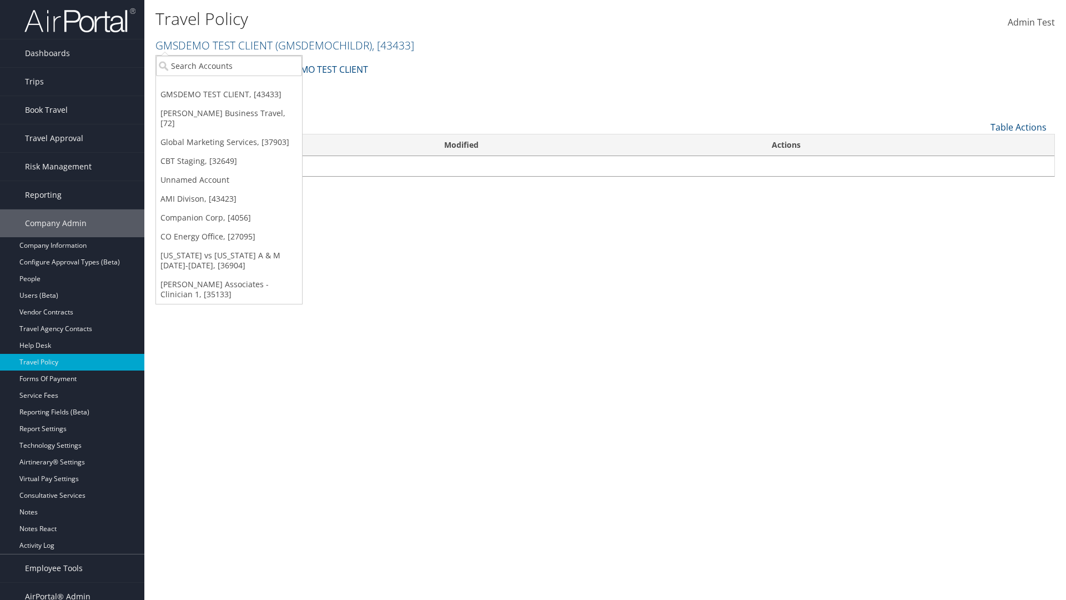  I want to click on input: Search Accounts, so click(229, 66).